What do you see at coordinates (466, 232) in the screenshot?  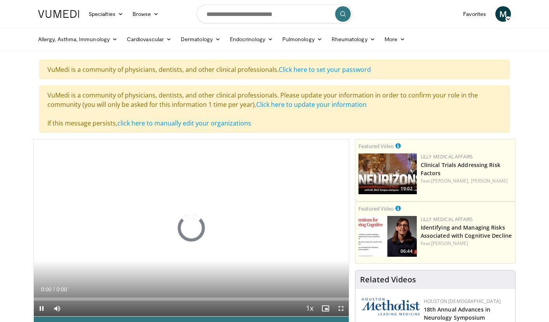 I see `a: Identifying and Managing Risks Associated with Cognitive Decline` at bounding box center [466, 232].